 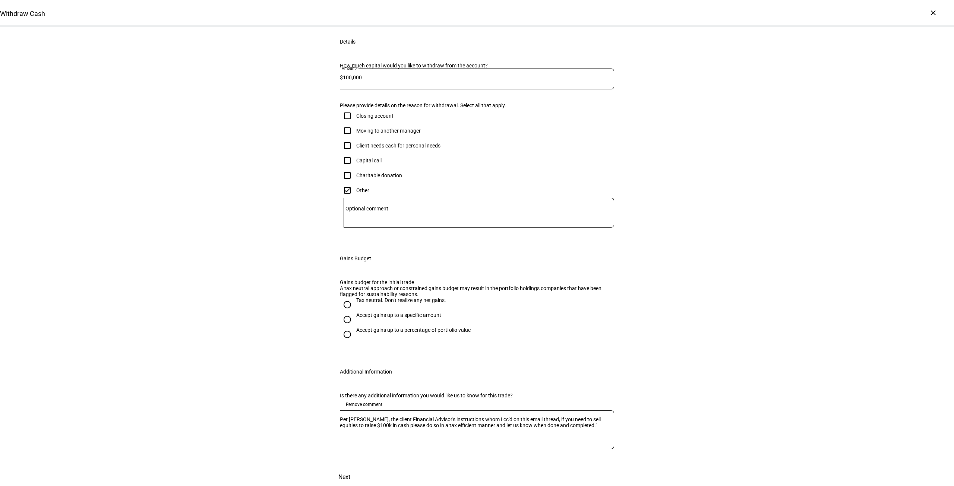 What do you see at coordinates (477, 291) in the screenshot?
I see `div: A tax neutral approach or constrained gains budget may result in the portfolio holdings companies...` at bounding box center [477, 291].